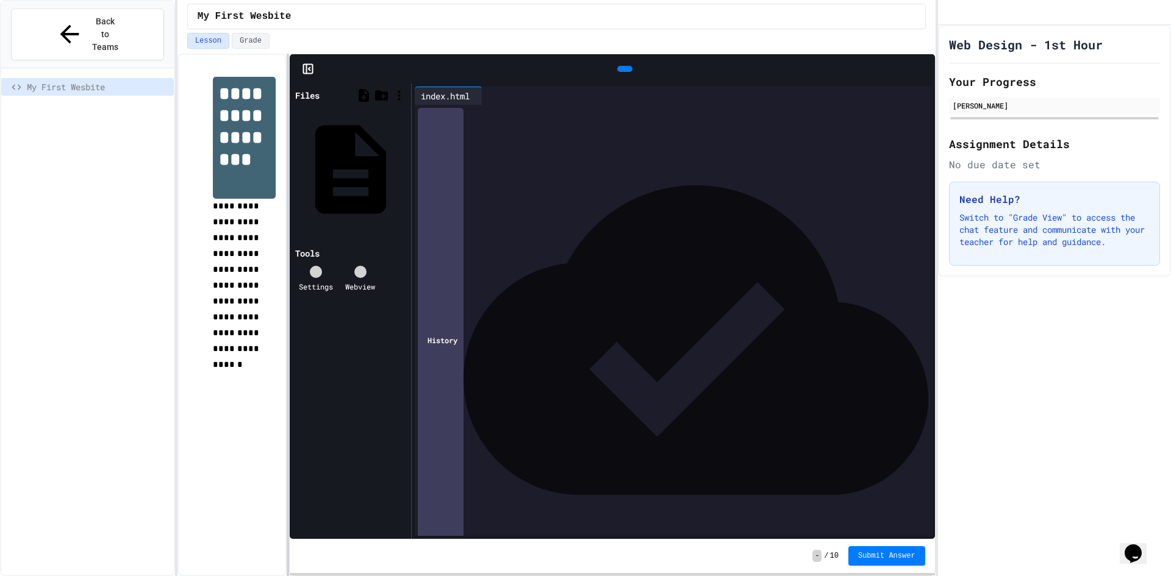 The image size is (1171, 576). What do you see at coordinates (87, 34) in the screenshot?
I see `button: Back to Teams` at bounding box center [87, 34].